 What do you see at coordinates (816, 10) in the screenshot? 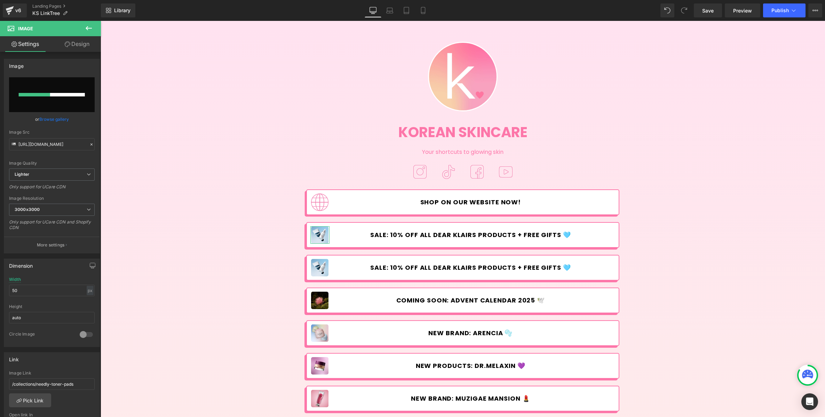
I see `button: More` at bounding box center [816, 10].